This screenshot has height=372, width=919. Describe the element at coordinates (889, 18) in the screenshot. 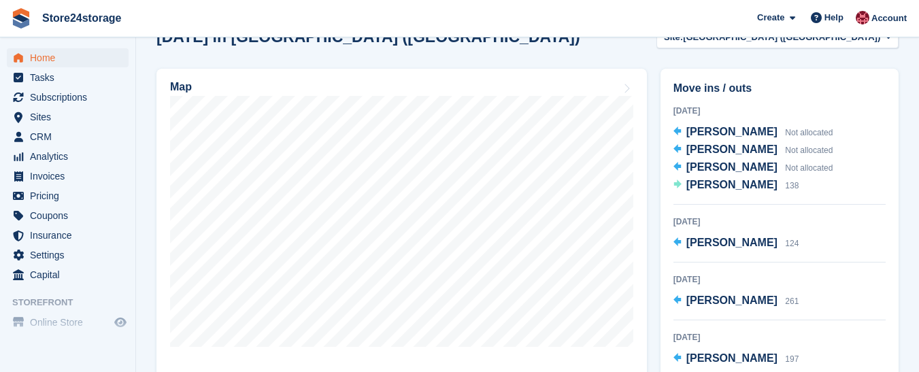

I see `span: Account` at that location.